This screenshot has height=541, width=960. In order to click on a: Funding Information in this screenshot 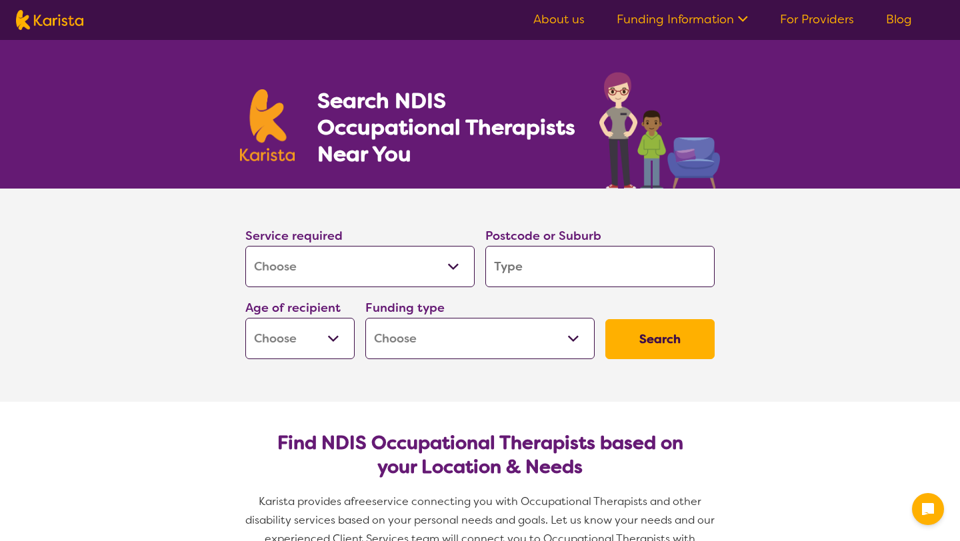, I will do `click(682, 19)`.